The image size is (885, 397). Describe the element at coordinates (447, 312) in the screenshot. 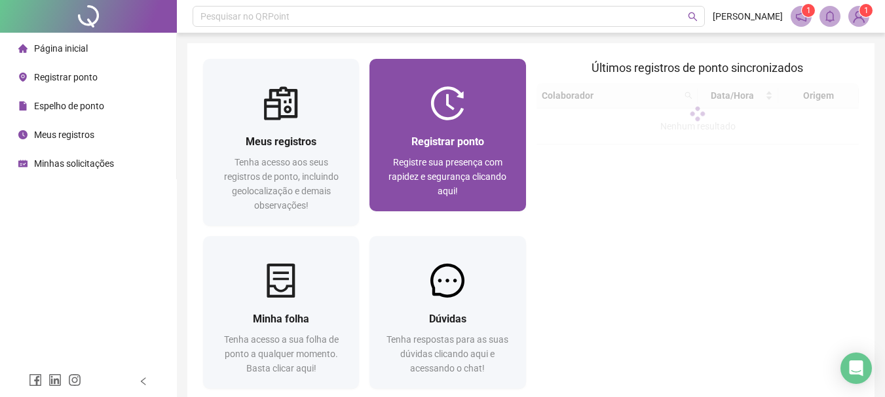

I see `a: DúvidasTenha respostas para as suas dúvidas clicando aqui e acessando o chat!` at that location.